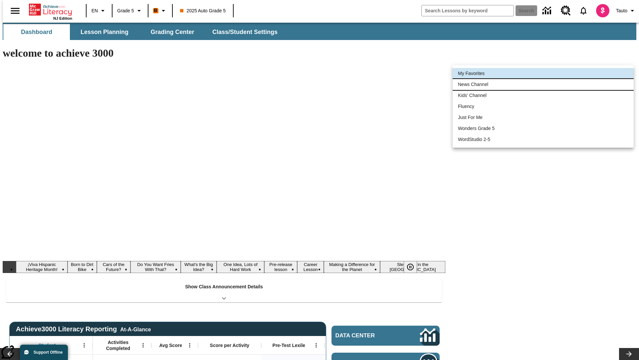  What do you see at coordinates (543, 139) in the screenshot?
I see `li: WordStudio 2-5` at bounding box center [543, 139].